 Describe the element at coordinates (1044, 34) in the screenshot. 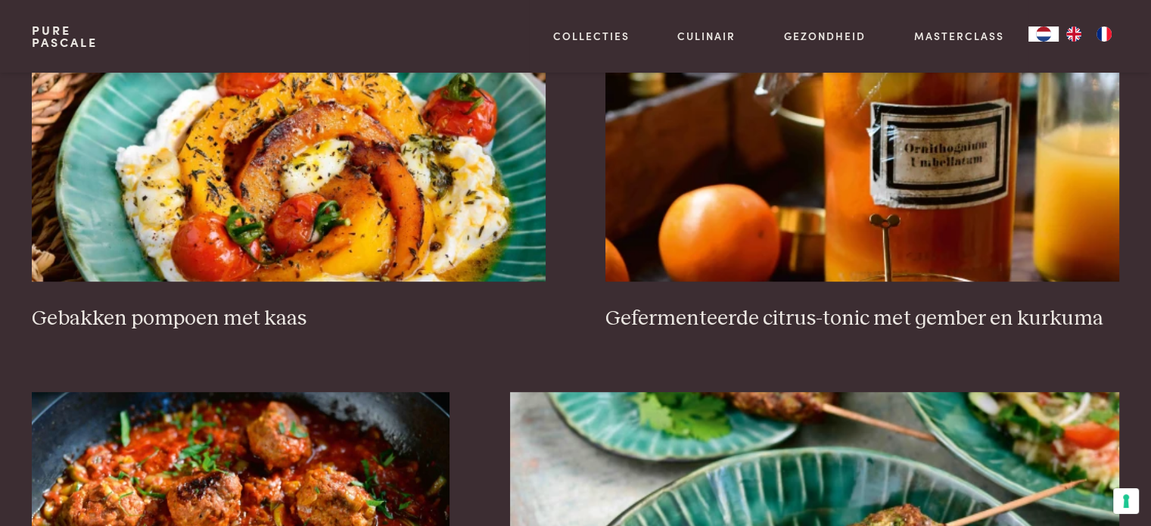

I see `a: NL` at that location.